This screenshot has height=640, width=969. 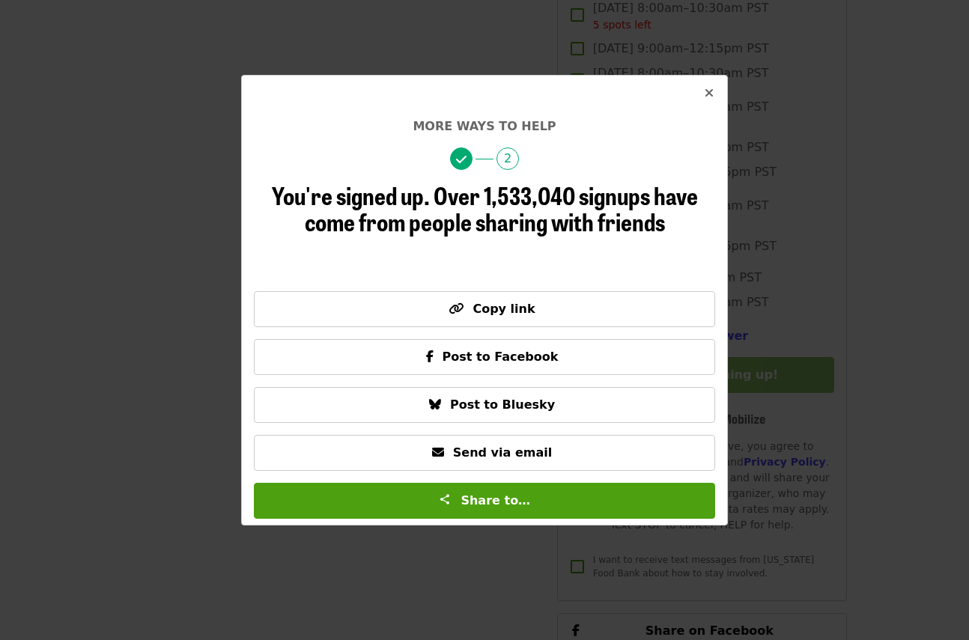 I want to click on span: 2, so click(x=508, y=159).